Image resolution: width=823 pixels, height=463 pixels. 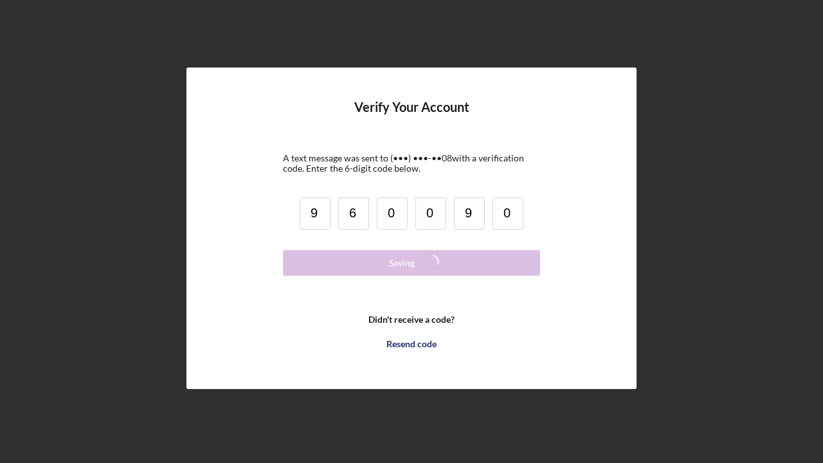 I want to click on div: Saving, so click(x=402, y=263).